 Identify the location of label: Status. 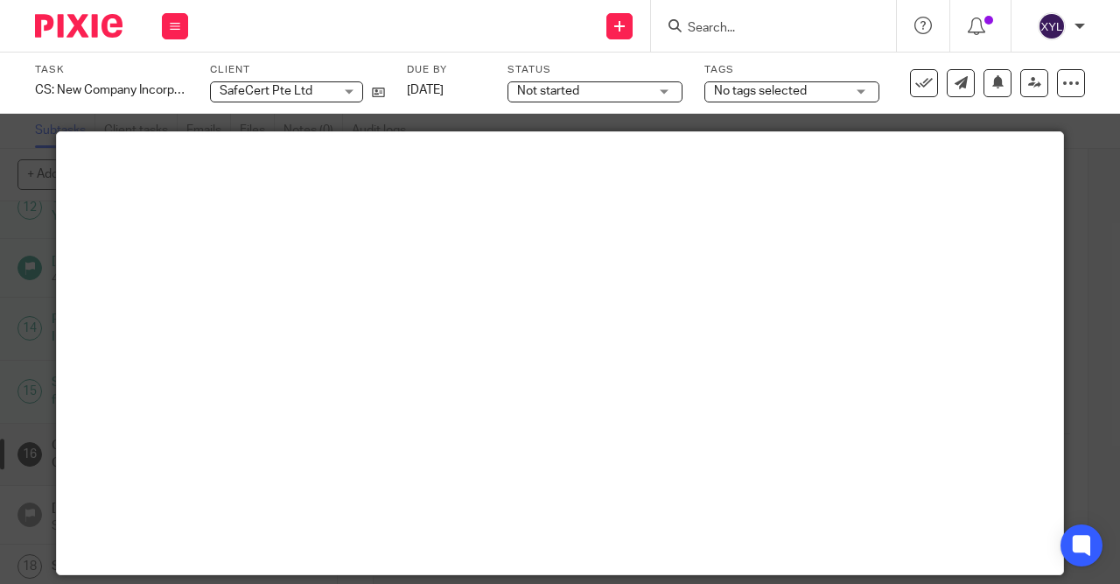
(595, 70).